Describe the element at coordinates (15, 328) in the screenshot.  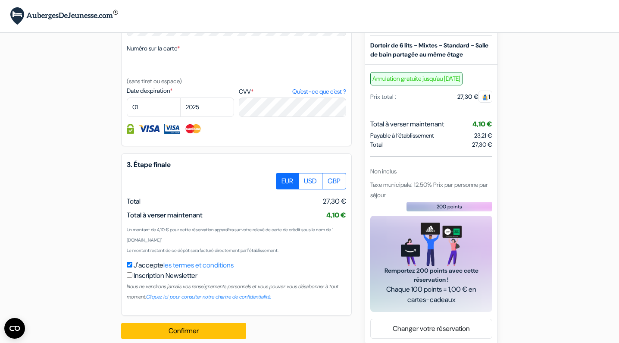
I see `button: Open CMP widget` at that location.